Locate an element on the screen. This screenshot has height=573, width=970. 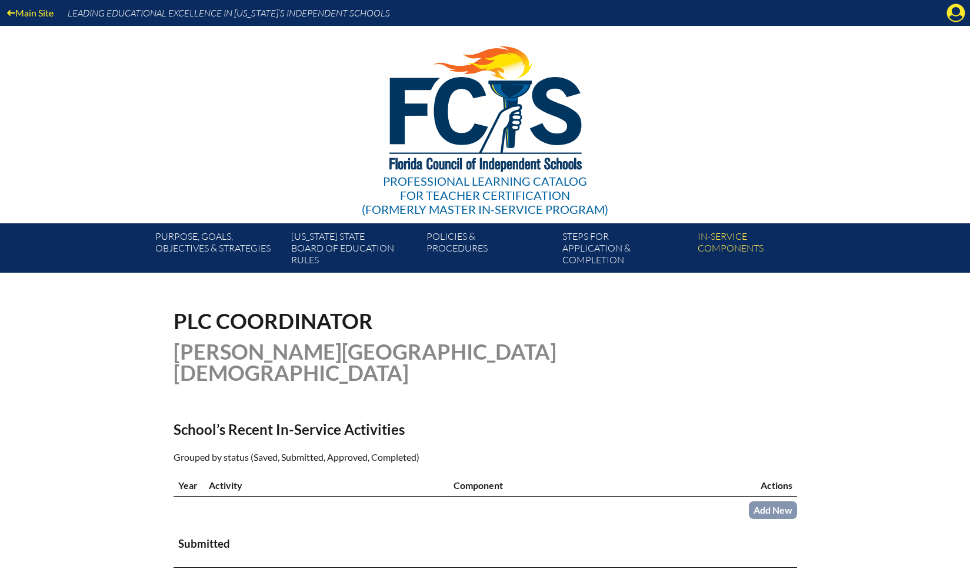
th: Actions is located at coordinates (739, 486).